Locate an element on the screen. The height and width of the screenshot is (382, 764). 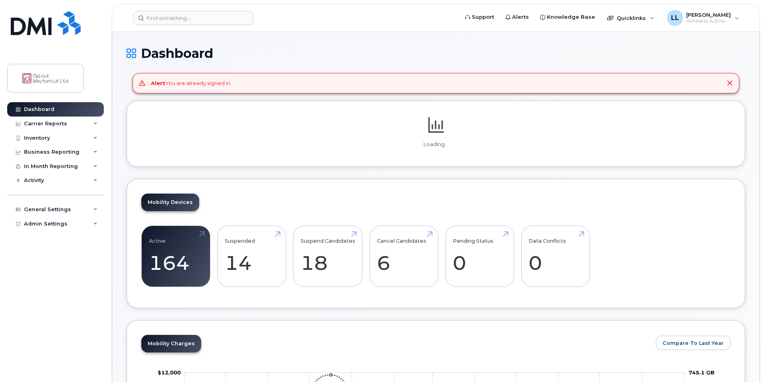
a: Data Conflicts 0 is located at coordinates (555, 256).